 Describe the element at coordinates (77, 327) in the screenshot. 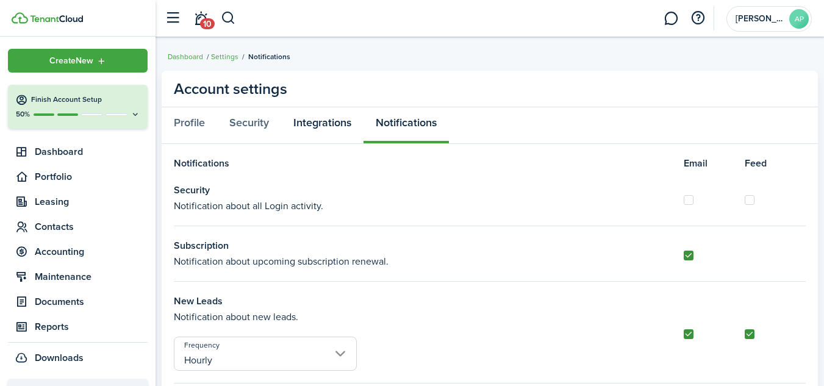

I see `a: Reports` at that location.